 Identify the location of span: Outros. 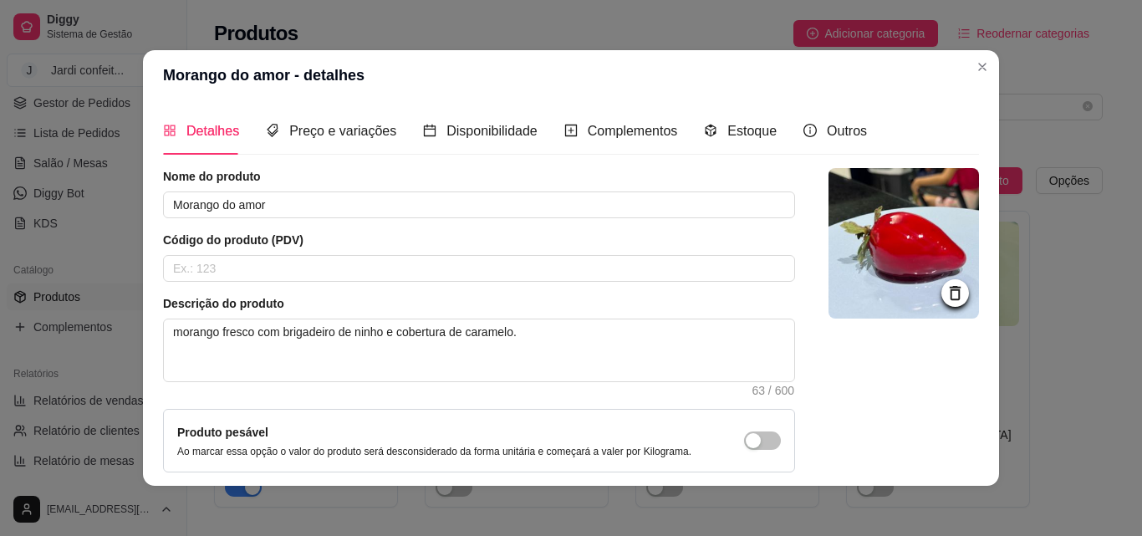
(847, 130).